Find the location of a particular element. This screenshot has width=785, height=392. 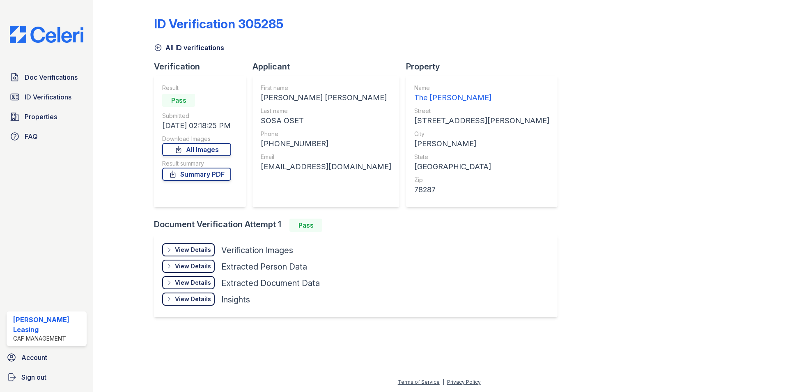

div: Last name is located at coordinates (326, 111).